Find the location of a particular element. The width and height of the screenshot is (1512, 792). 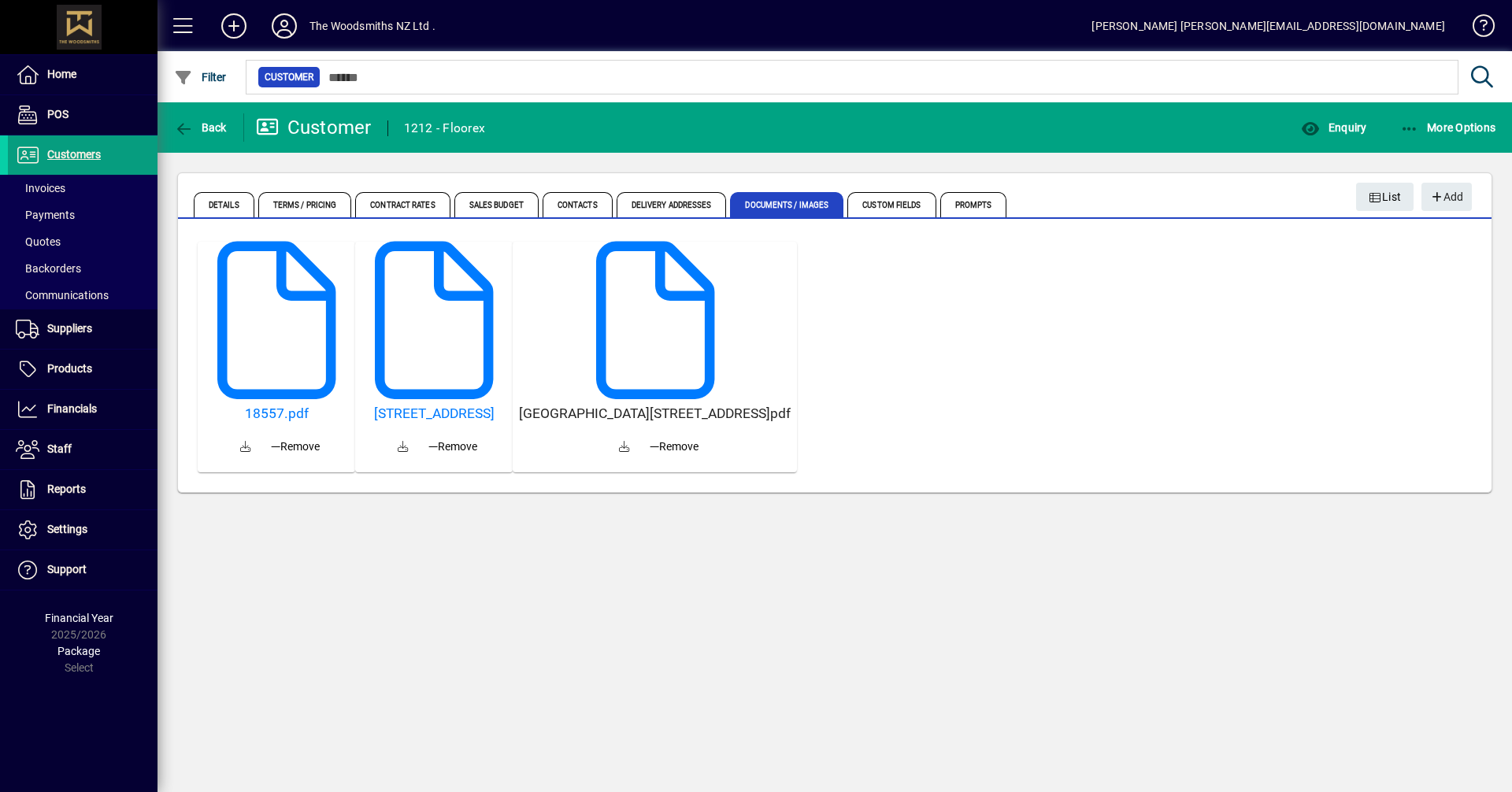

span: Quotes is located at coordinates (38, 241).